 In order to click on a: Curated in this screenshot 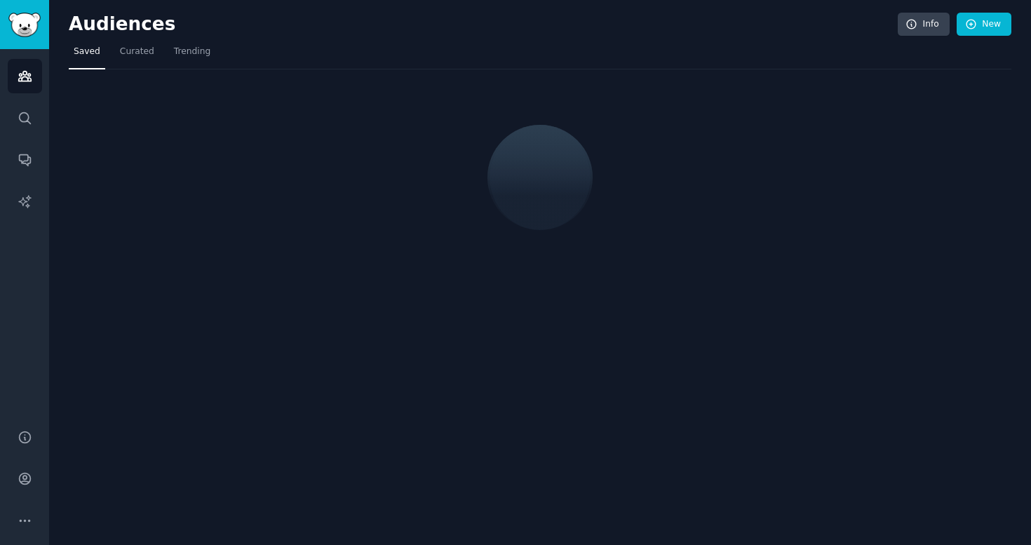, I will do `click(137, 55)`.